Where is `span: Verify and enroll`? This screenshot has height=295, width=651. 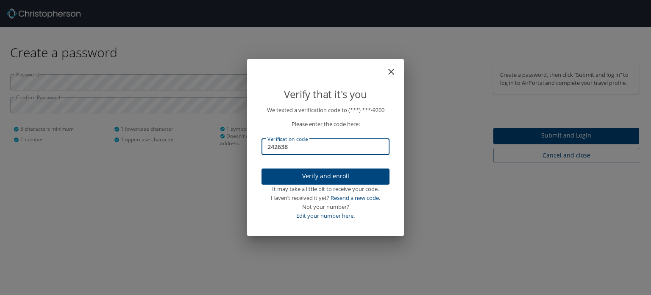
span: Verify and enroll is located at coordinates (325, 176).